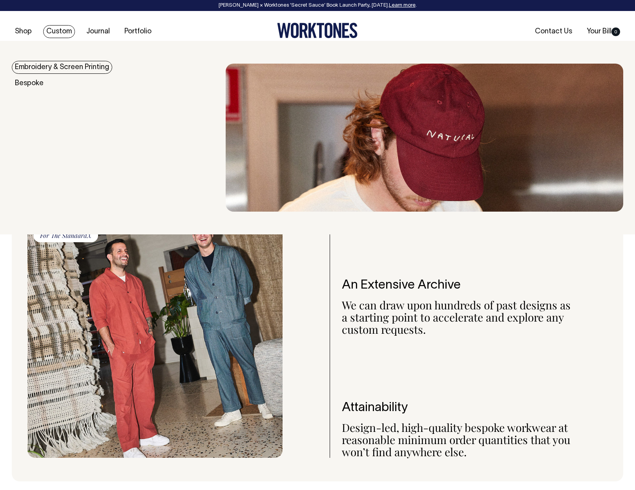  Describe the element at coordinates (98, 31) in the screenshot. I see `a: Journal` at that location.